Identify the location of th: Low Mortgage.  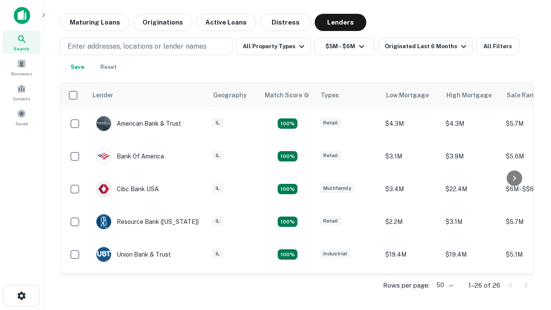
(411, 95).